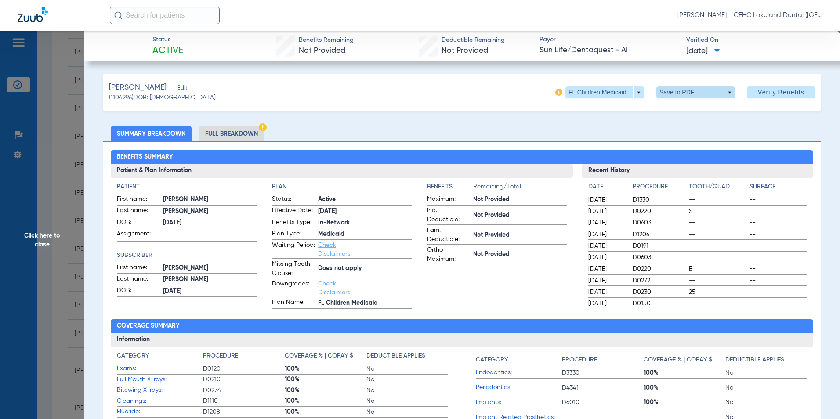 The image size is (840, 419). What do you see at coordinates (294, 235) in the screenshot?
I see `span: Plan Type:` at bounding box center [294, 235].